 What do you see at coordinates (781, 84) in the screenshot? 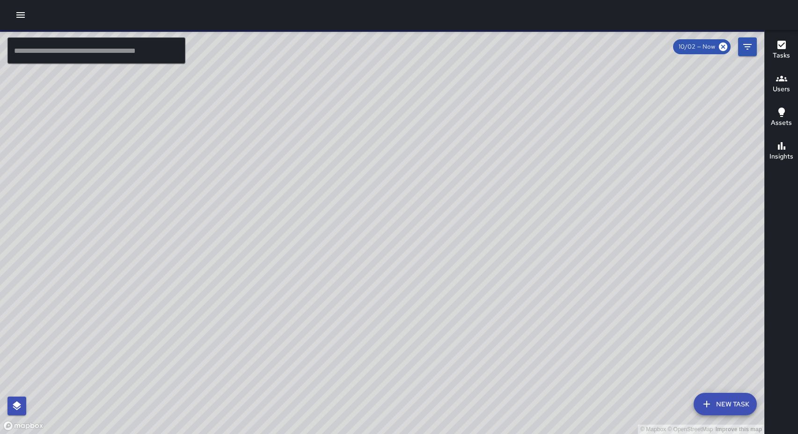
I see `button: Users` at bounding box center [781, 84].